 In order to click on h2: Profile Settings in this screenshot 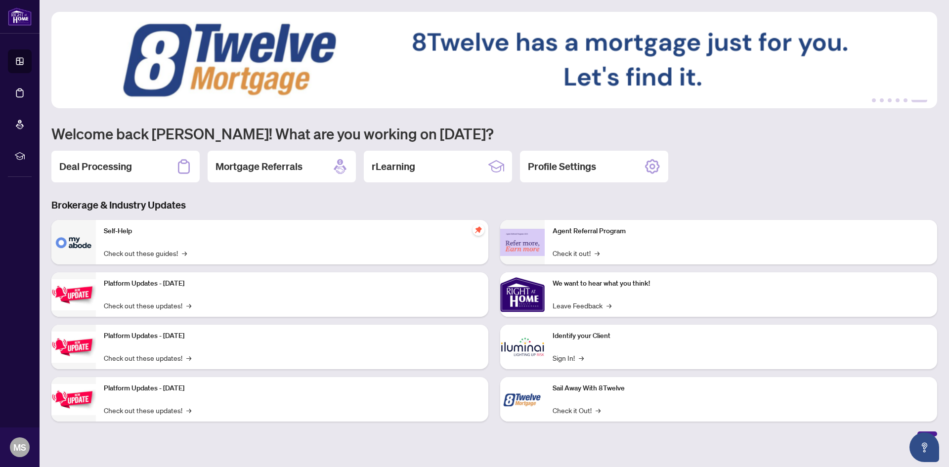, I will do `click(562, 167)`.